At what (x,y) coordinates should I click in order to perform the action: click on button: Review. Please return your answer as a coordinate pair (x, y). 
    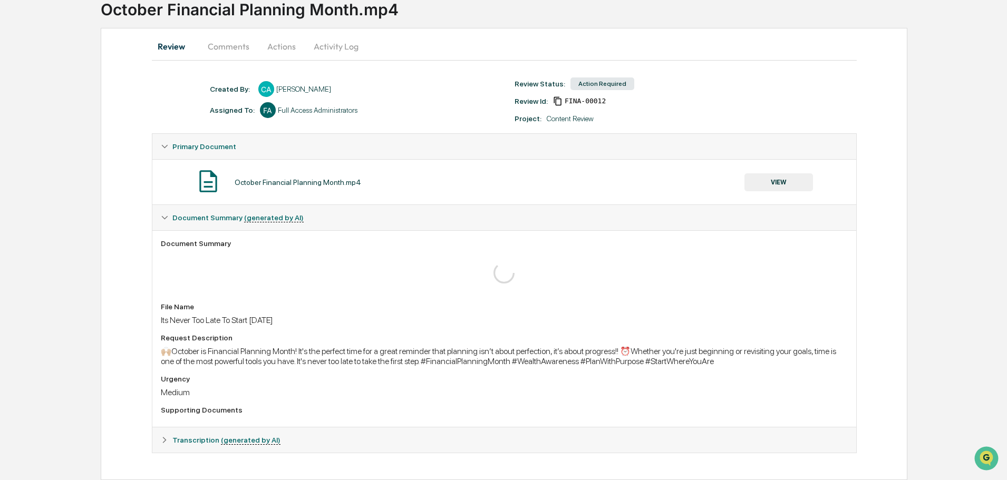
    Looking at the image, I should click on (176, 46).